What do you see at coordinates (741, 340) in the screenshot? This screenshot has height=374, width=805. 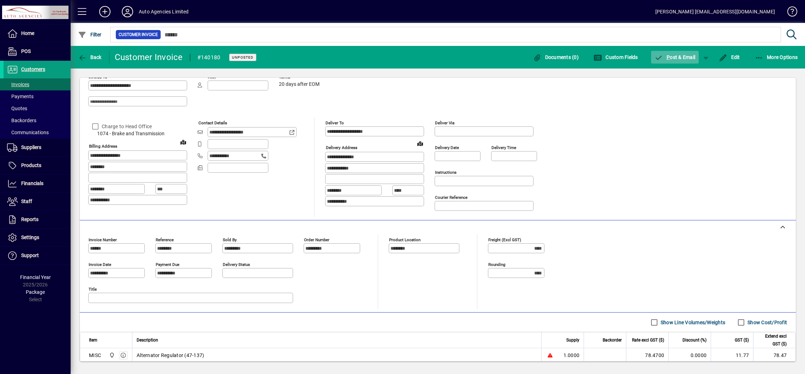 I see `span: GST ($)` at bounding box center [741, 340].